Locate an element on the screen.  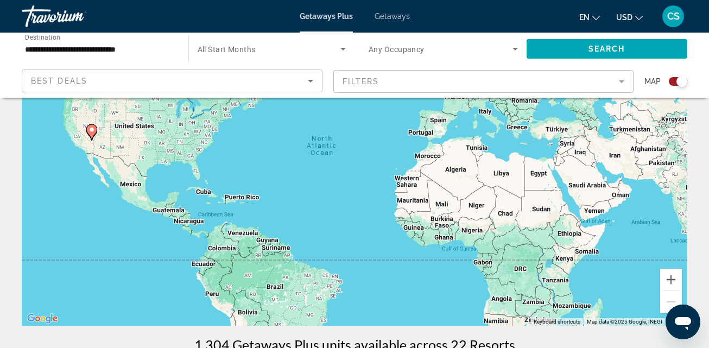
span: Map data ©2025 Google, INEGI is located at coordinates (624, 321).